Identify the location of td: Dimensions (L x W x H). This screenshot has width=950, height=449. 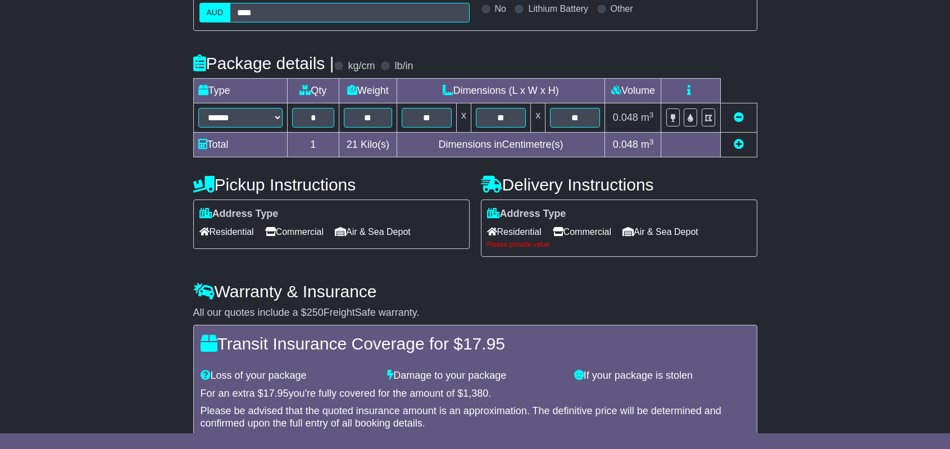
(500, 91).